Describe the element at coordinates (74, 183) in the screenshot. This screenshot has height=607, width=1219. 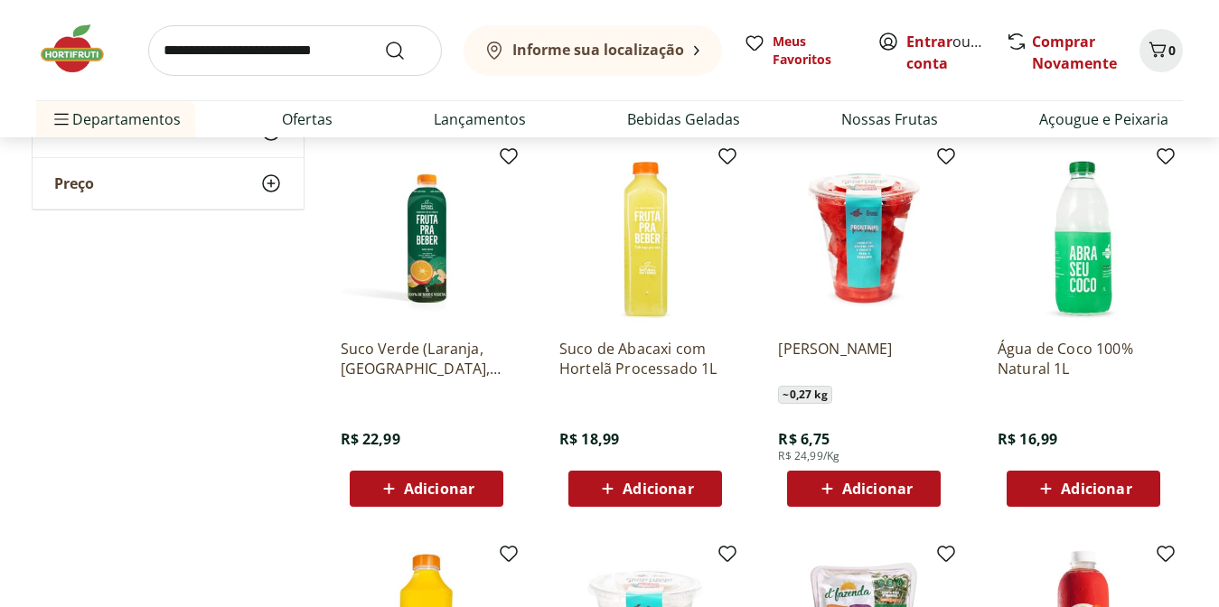
I see `span: Preço` at that location.